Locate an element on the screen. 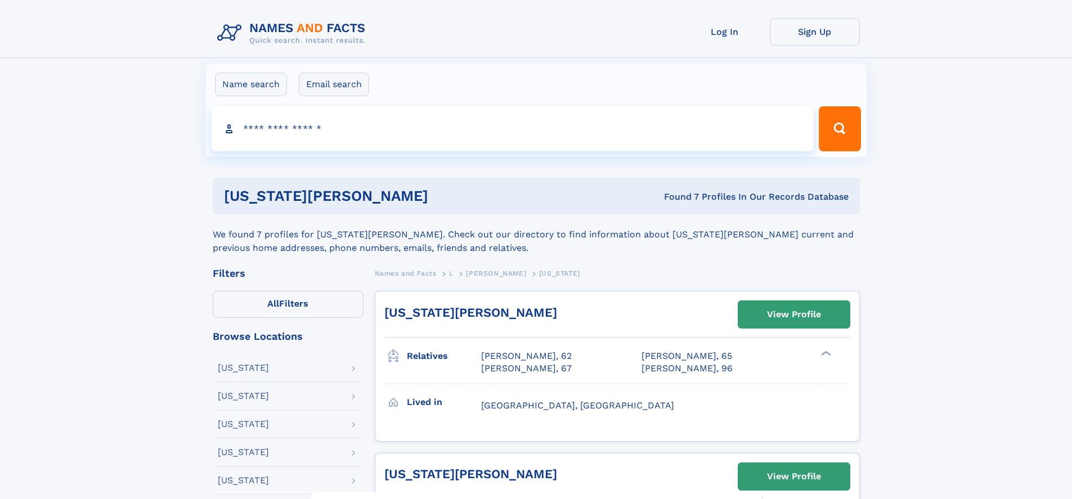 The image size is (1072, 499). span: All is located at coordinates (273, 303).